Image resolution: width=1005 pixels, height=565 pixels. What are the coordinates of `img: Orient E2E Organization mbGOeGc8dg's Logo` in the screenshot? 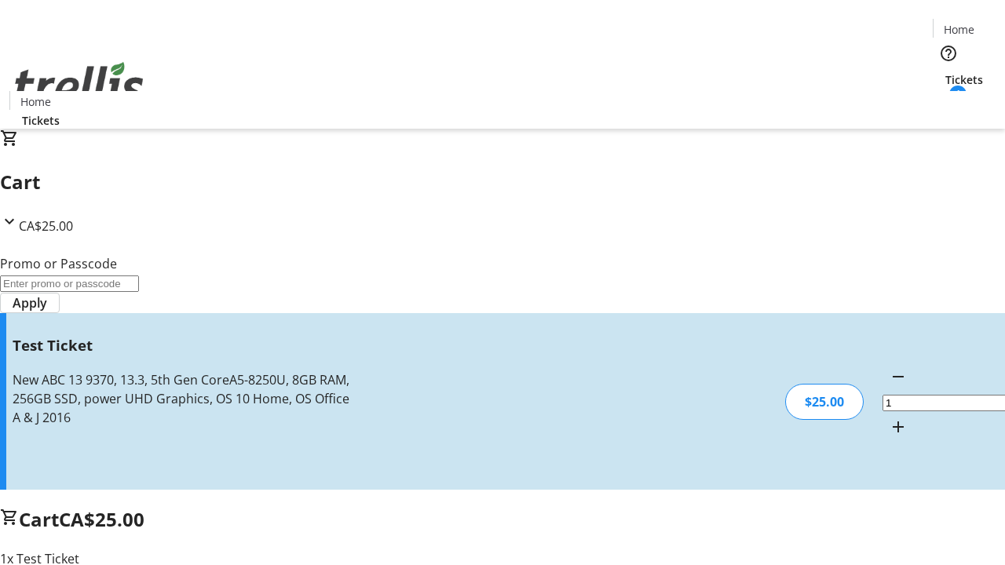 It's located at (79, 84).